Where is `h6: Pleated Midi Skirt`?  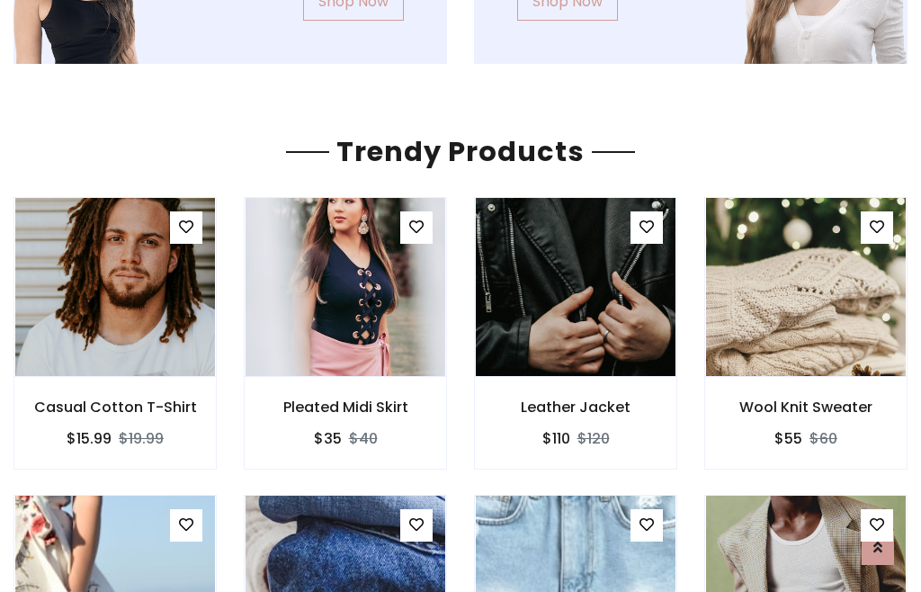 h6: Pleated Midi Skirt is located at coordinates (346, 407).